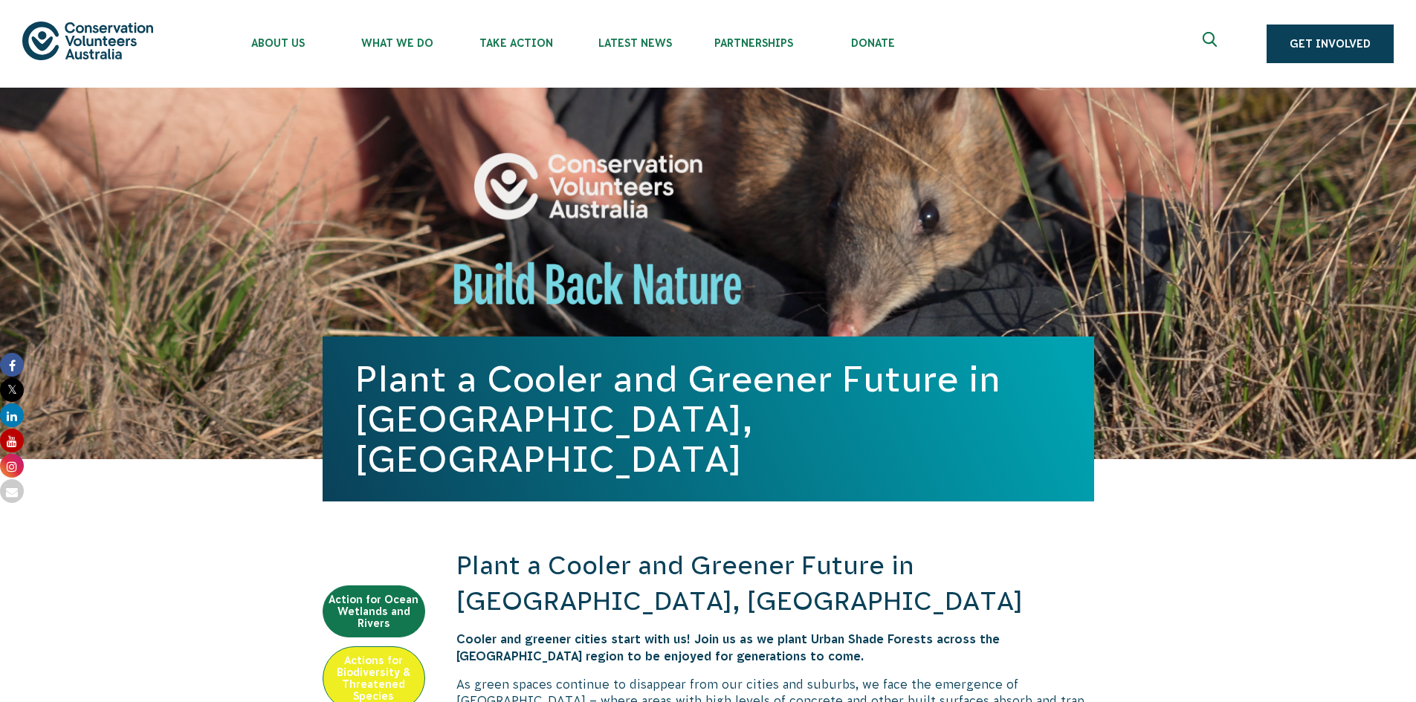 Image resolution: width=1416 pixels, height=702 pixels. What do you see at coordinates (278, 43) in the screenshot?
I see `span: About Us` at bounding box center [278, 43].